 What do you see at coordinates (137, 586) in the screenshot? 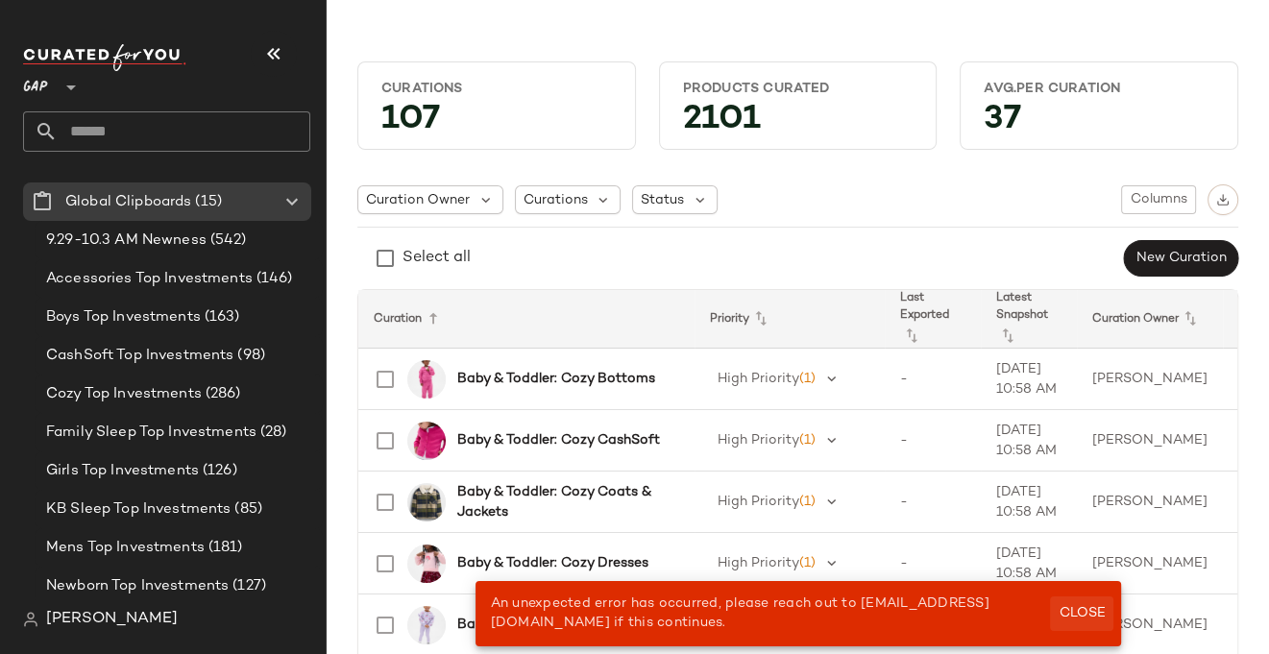
I see `span: Newborn Top Investments` at bounding box center [137, 586].